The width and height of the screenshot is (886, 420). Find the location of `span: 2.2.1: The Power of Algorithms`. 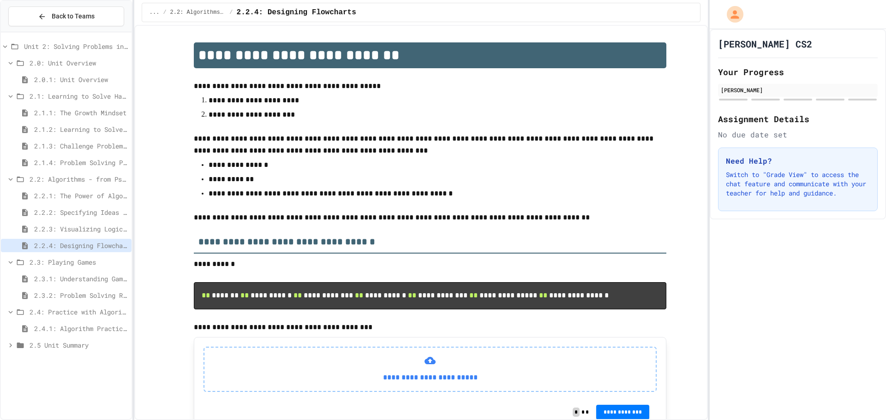

span: 2.2.1: The Power of Algorithms is located at coordinates (81, 196).